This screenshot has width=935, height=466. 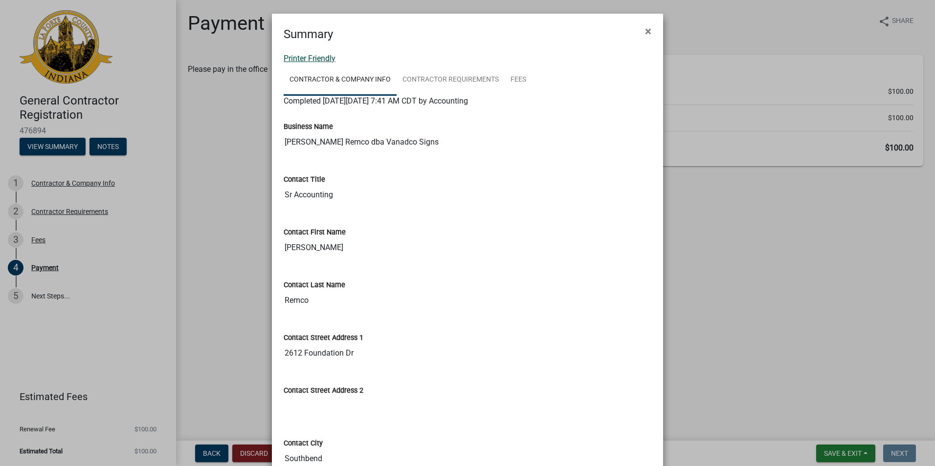 What do you see at coordinates (303, 444) in the screenshot?
I see `label: Contact City` at bounding box center [303, 444].